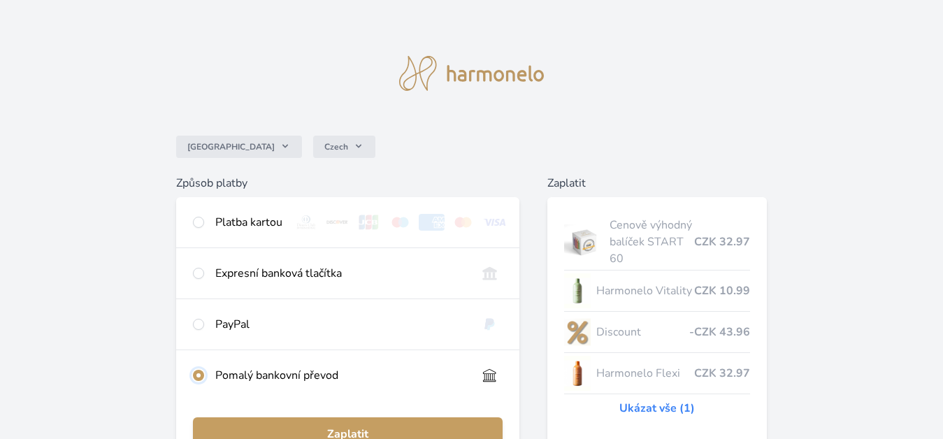  I want to click on span: Harmonelo Vitality, so click(646, 291).